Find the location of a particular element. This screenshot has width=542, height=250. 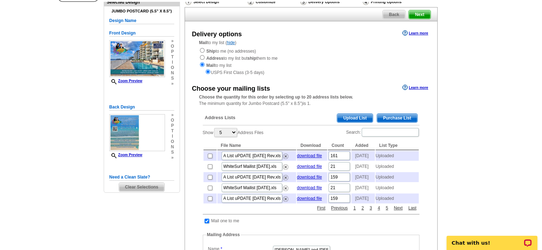

a: Next is located at coordinates (398, 208).